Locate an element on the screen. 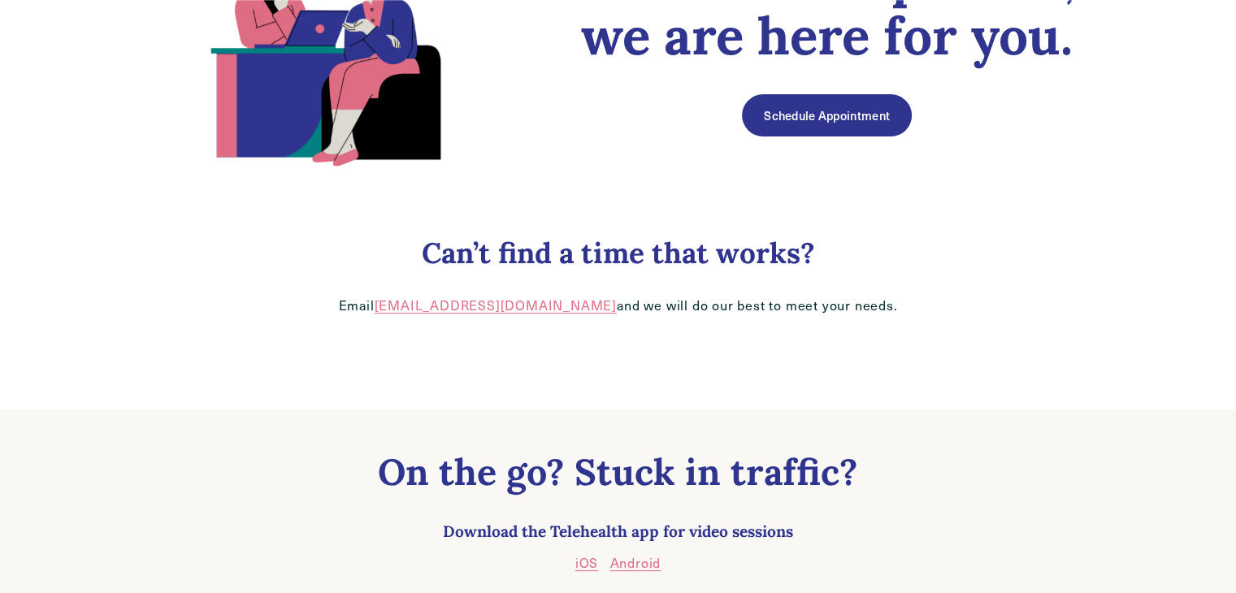 The image size is (1236, 593). h2: On the go? Stuck in traffic? is located at coordinates (619, 472).